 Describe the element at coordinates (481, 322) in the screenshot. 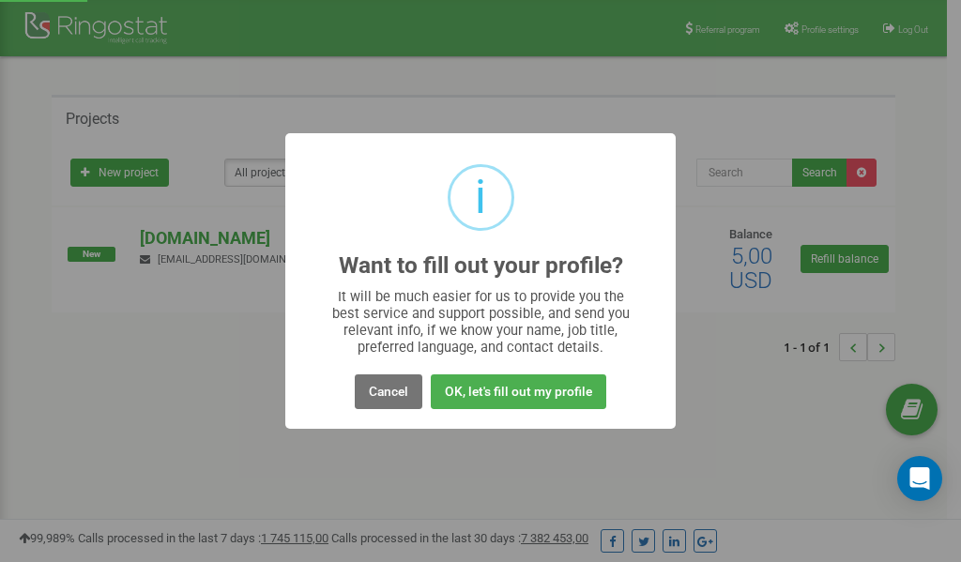

I see `div: It will be much easier for us to provide you the best service and support possible, and send you ...` at that location.